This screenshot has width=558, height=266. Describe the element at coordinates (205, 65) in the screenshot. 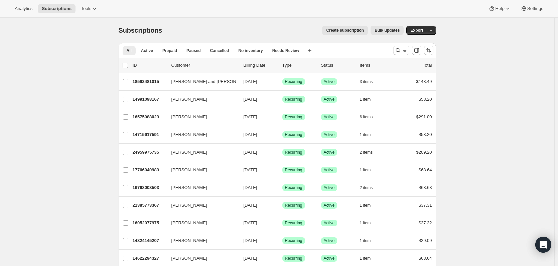

I see `p: Customer` at that location.